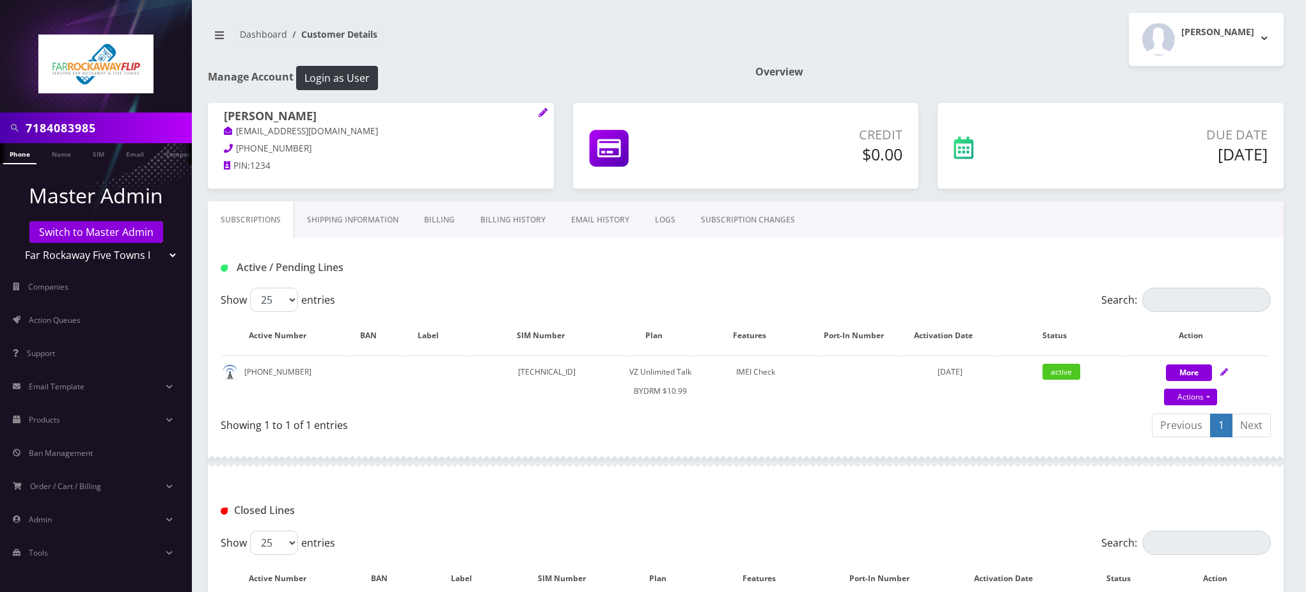  Describe the element at coordinates (472, 78) in the screenshot. I see `h1: Manage Account` at that location.